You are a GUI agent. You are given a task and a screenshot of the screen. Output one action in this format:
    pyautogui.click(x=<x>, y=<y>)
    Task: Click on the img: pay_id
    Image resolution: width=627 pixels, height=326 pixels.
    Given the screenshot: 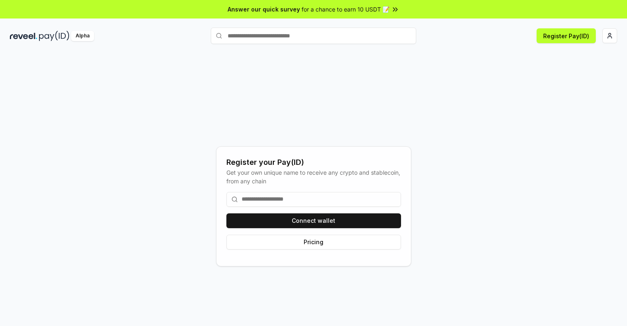 What is the action you would take?
    pyautogui.click(x=54, y=36)
    